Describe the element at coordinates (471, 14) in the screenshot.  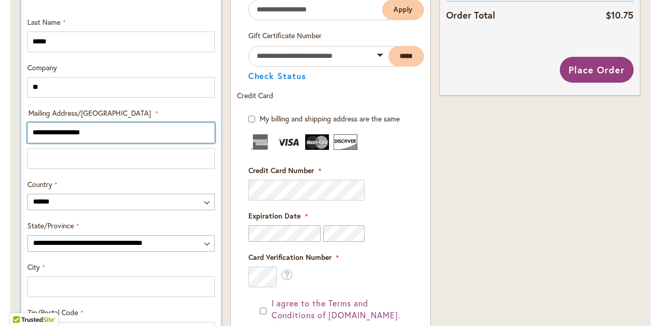
I see `strong: Order Total` at that location.